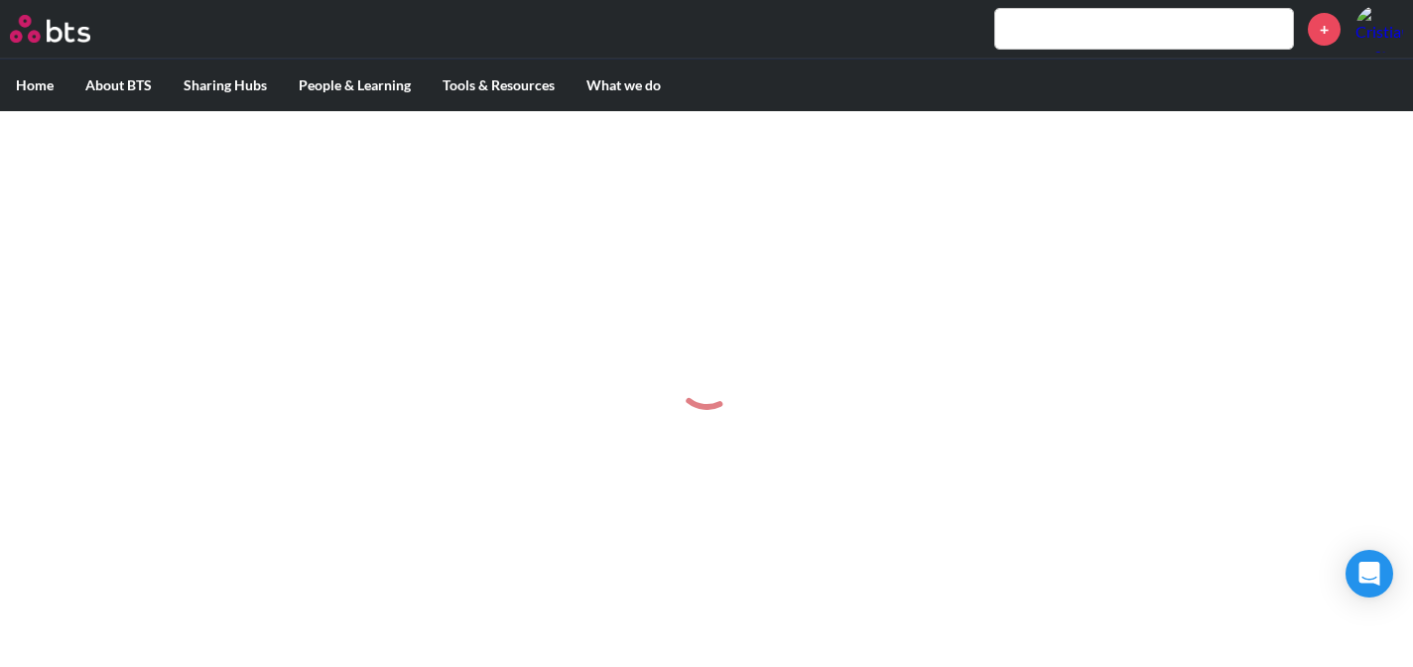 The image size is (1413, 667). I want to click on label: People & Learning, so click(354, 85).